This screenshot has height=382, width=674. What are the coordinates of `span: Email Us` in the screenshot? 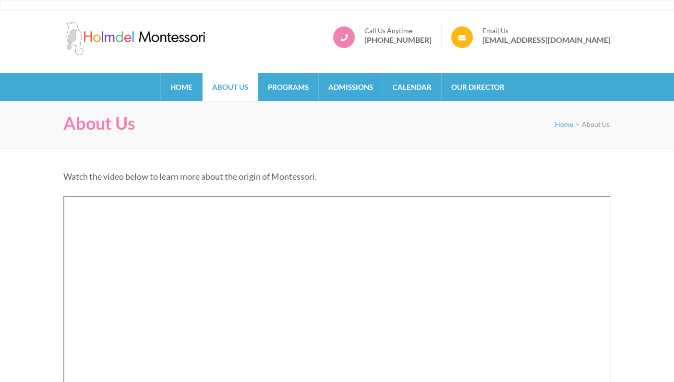 It's located at (546, 31).